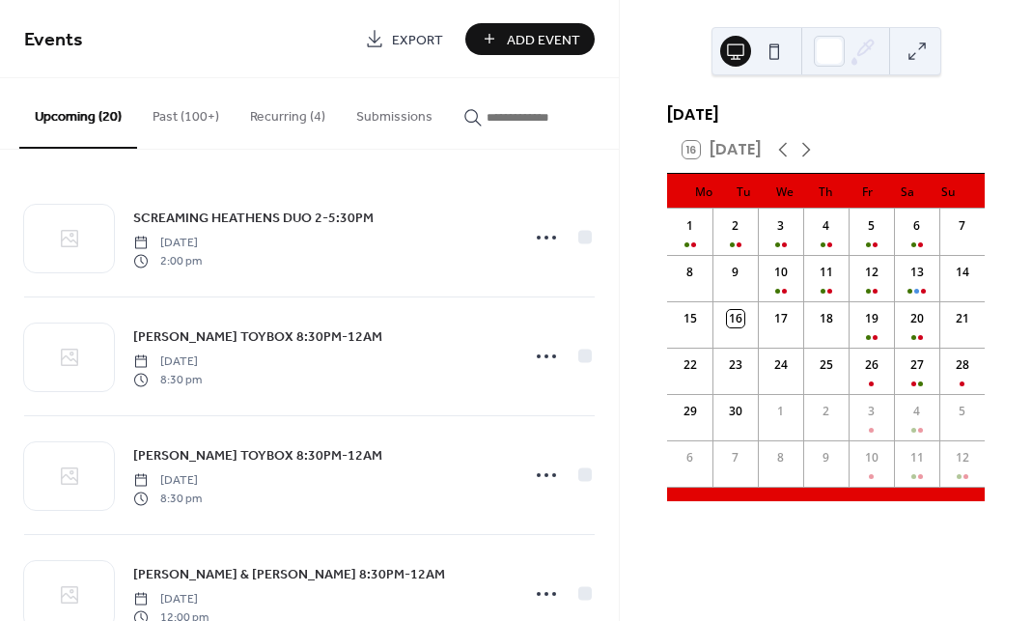 Image resolution: width=1032 pixels, height=621 pixels. I want to click on span: Events, so click(53, 40).